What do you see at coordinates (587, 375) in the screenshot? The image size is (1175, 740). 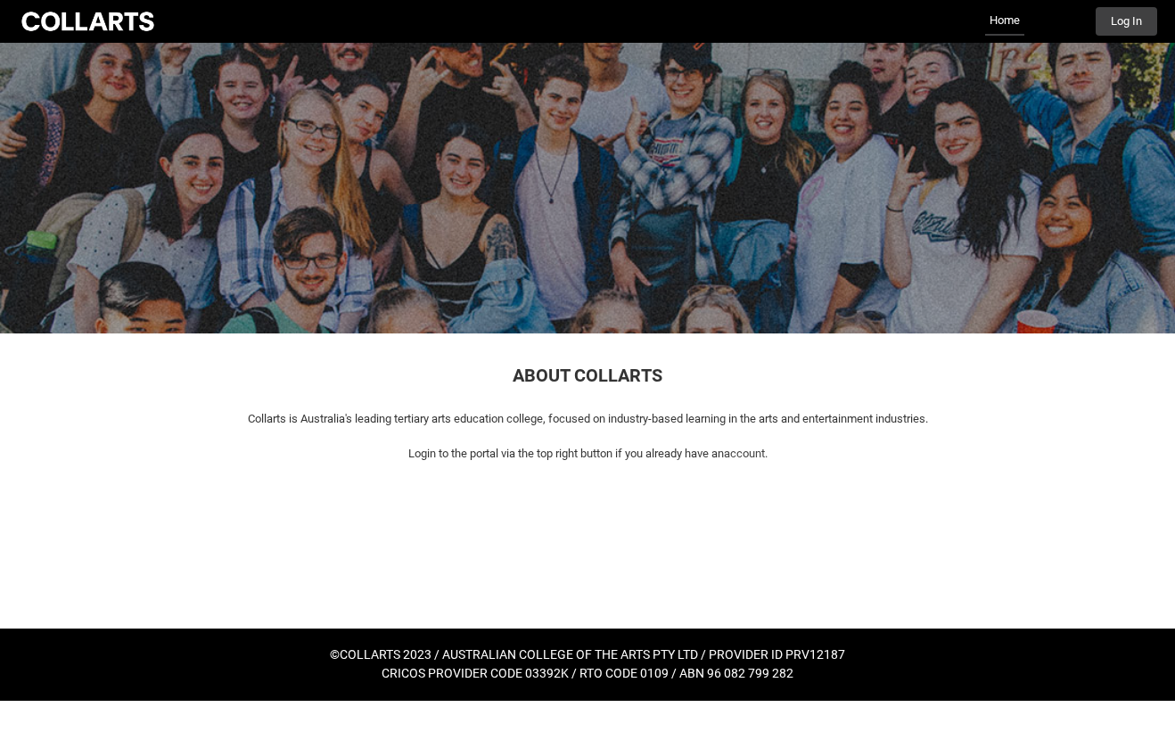 I see `span: ABOUT COLLARTS` at bounding box center [587, 375].